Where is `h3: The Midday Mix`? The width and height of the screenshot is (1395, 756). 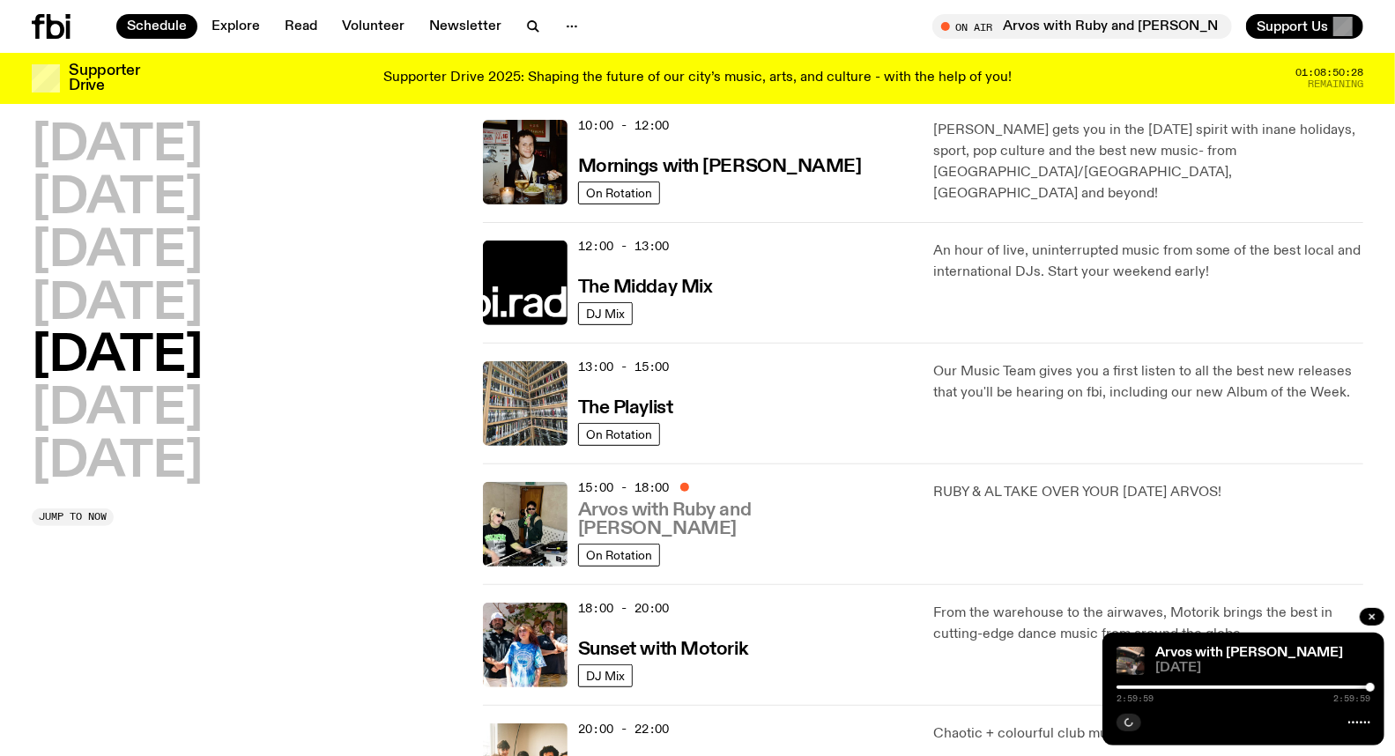 h3: The Midday Mix is located at coordinates (645, 287).